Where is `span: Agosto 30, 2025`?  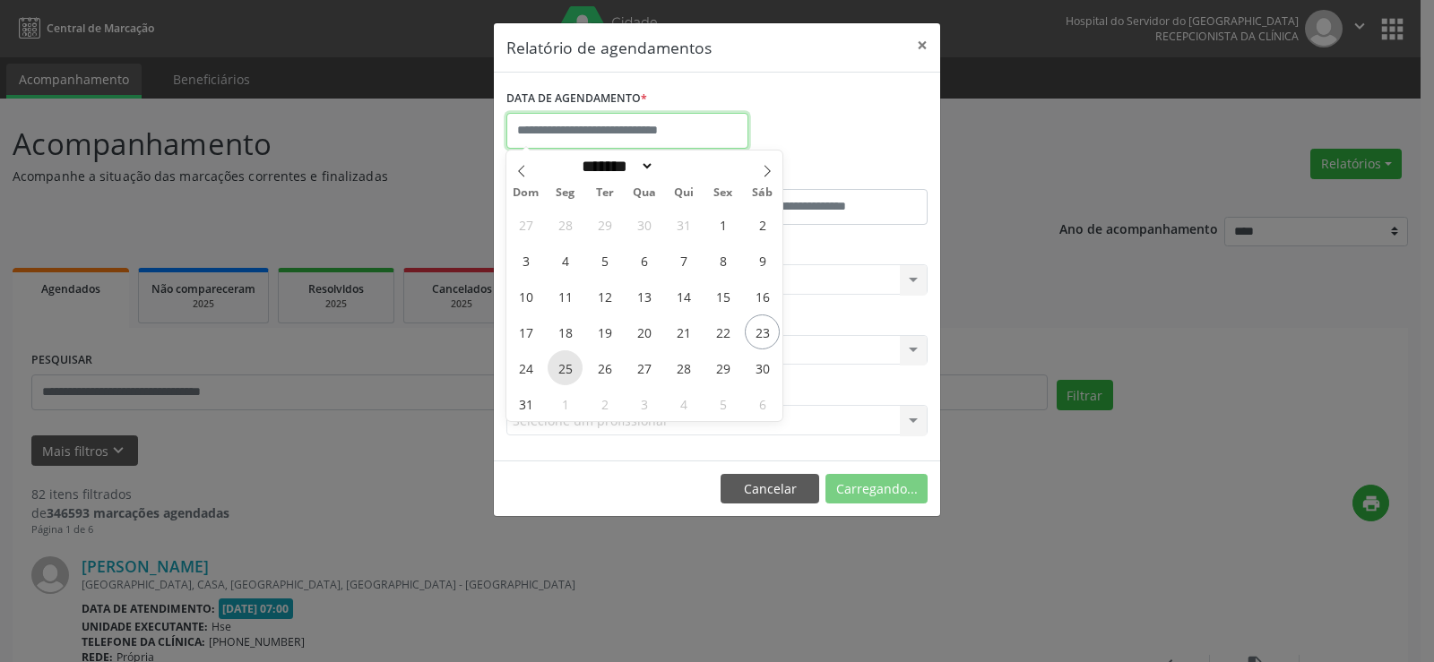 span: Agosto 30, 2025 is located at coordinates (762, 367).